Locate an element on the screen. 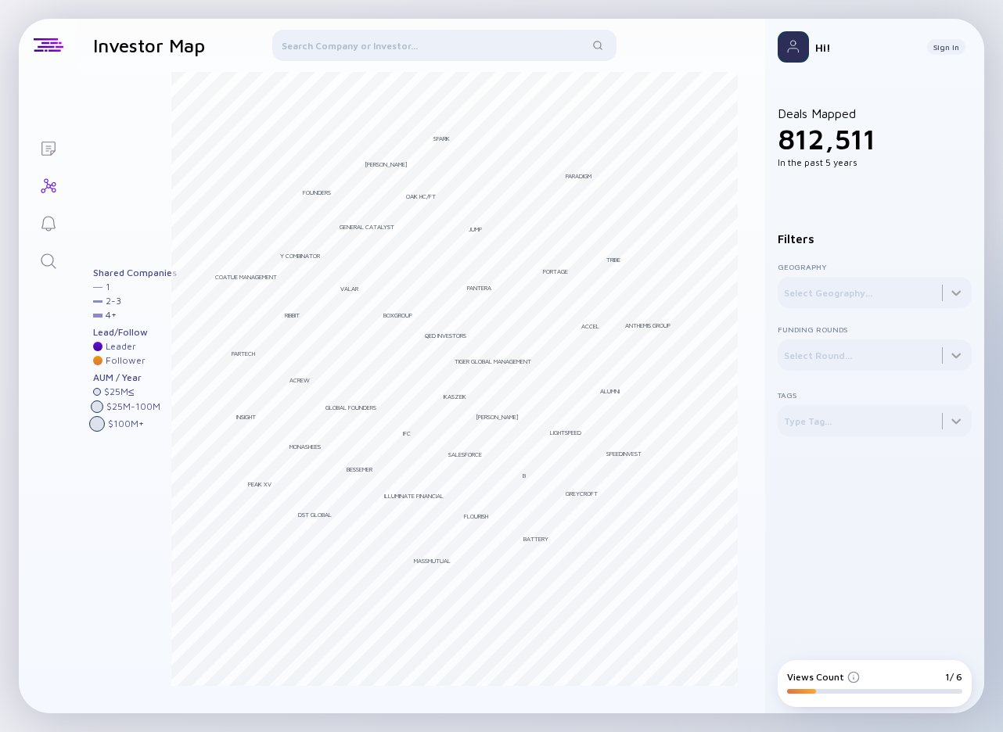 Image resolution: width=1003 pixels, height=732 pixels. div: Greycroft is located at coordinates (581, 494).